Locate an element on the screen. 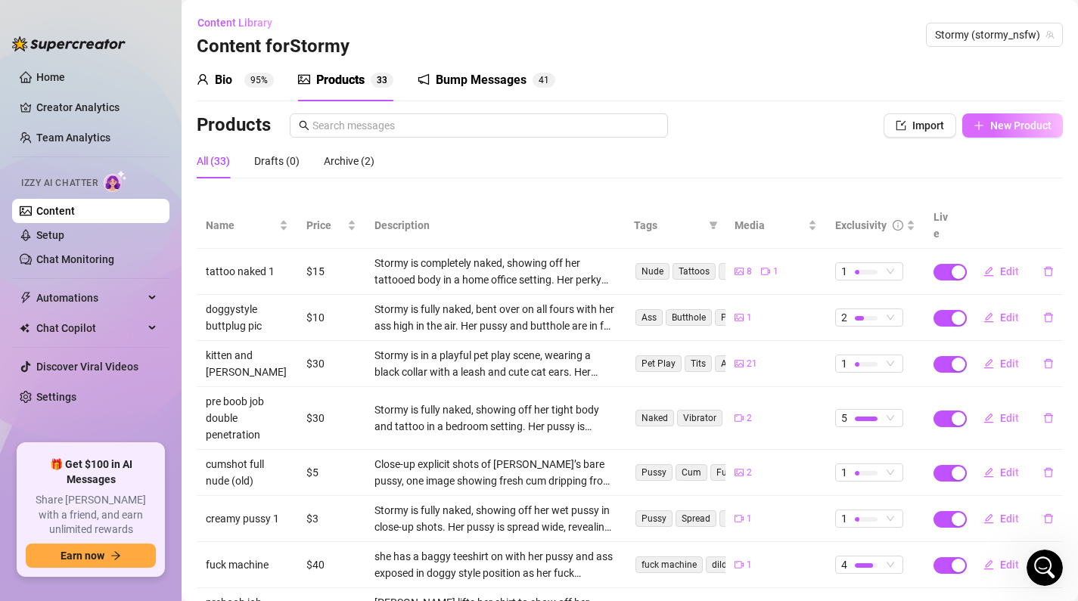 Image resolution: width=1078 pixels, height=601 pixels. img: Profile image for Ella is located at coordinates (234, 39).